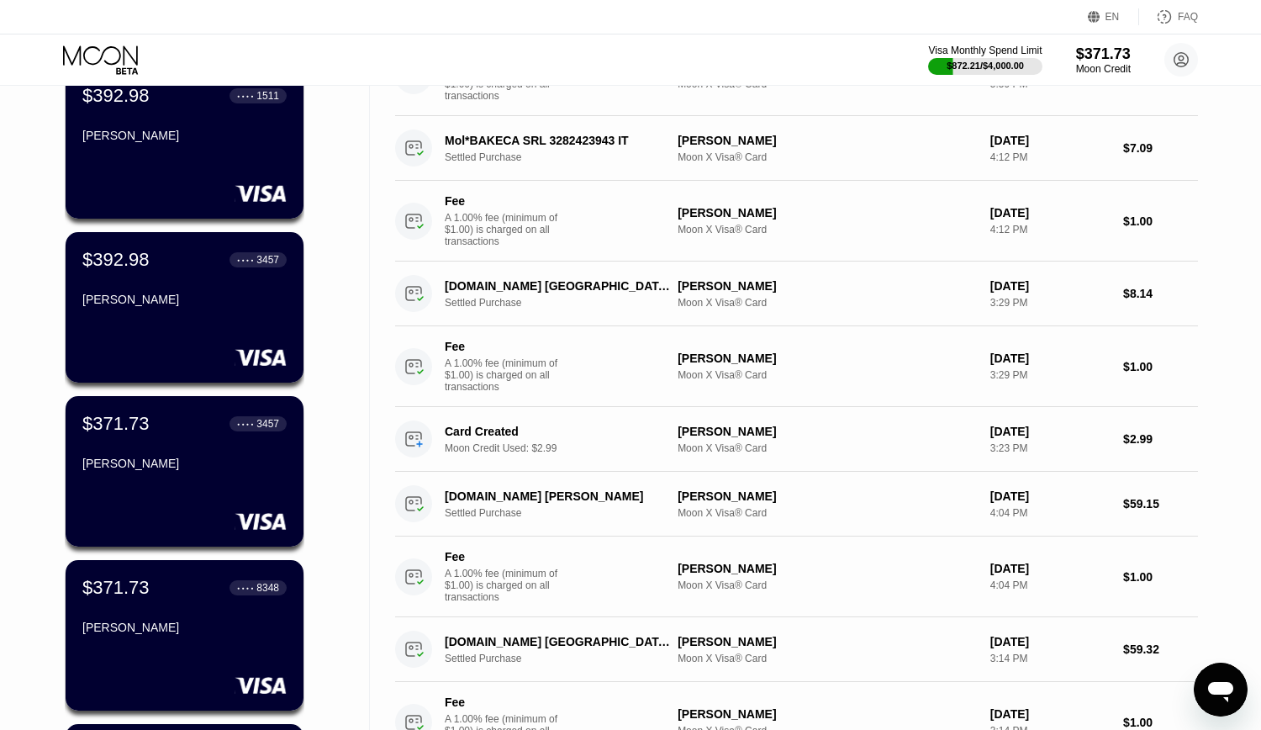  What do you see at coordinates (1103, 60) in the screenshot?
I see `div: $371.73Moon Credit` at bounding box center [1103, 60].